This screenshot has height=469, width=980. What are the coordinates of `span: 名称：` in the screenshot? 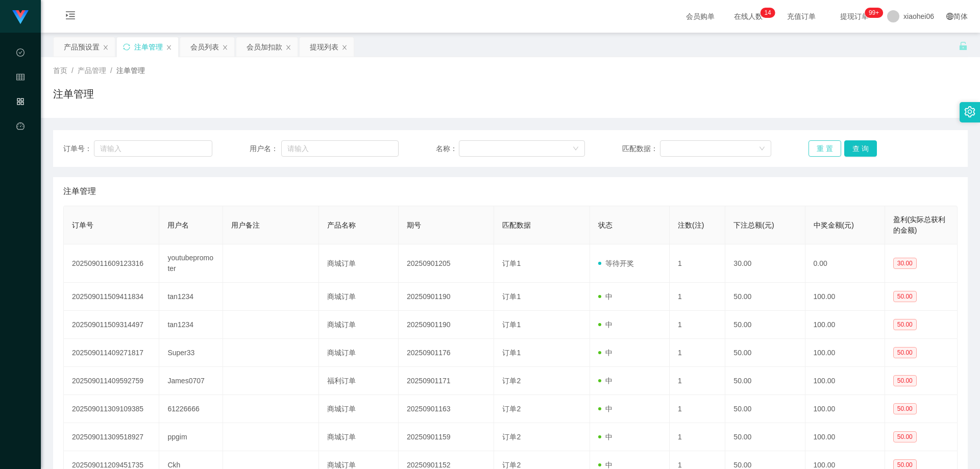 It's located at (447, 148).